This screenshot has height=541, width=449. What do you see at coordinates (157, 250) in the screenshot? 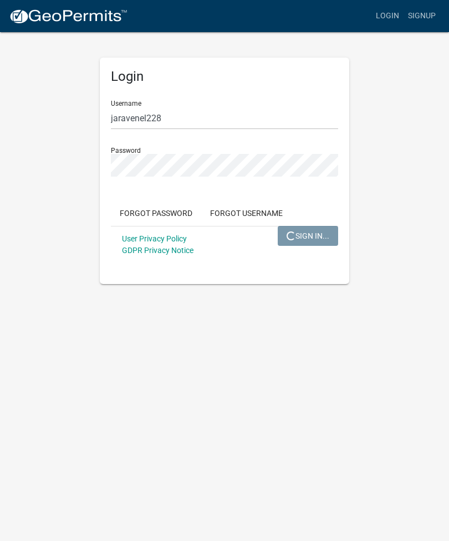
I see `a: GDPR Privacy Notice` at bounding box center [157, 250].